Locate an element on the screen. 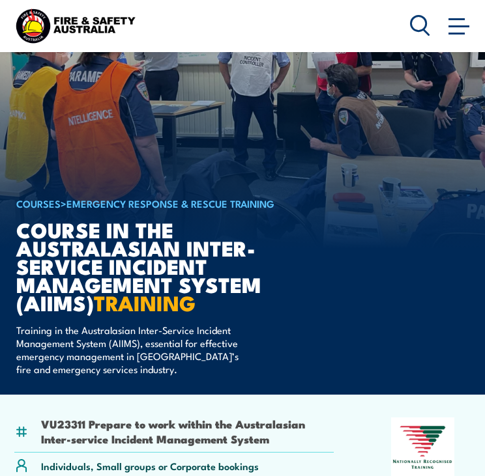 Image resolution: width=485 pixels, height=476 pixels. h1: Course in the Australasian Inter-service Incident Management System (AIIMS) is located at coordinates (177, 266).